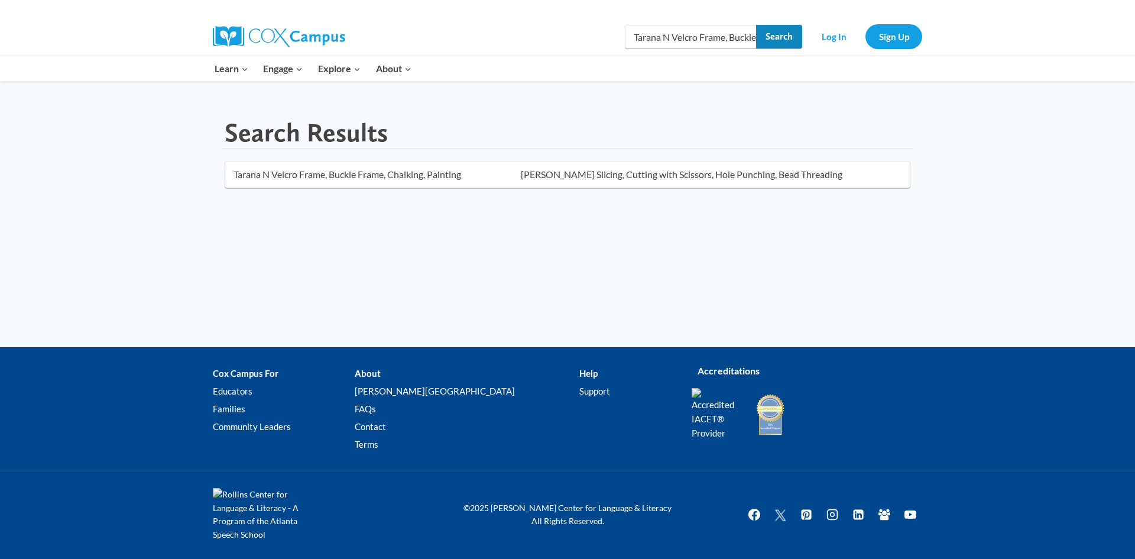  Describe the element at coordinates (859, 514) in the screenshot. I see `a: Linkedin` at that location.